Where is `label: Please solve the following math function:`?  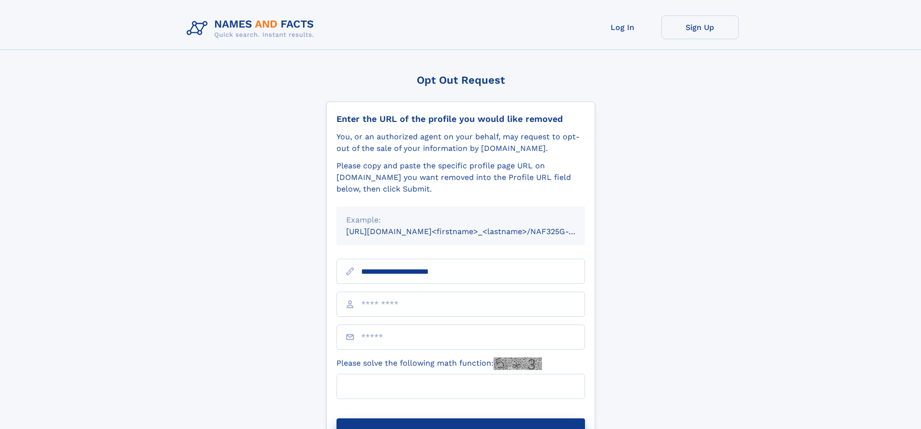 label: Please solve the following math function: is located at coordinates (439, 363).